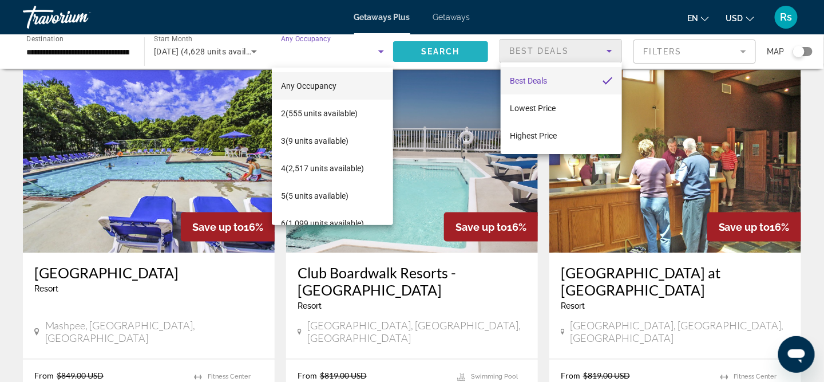 Image resolution: width=824 pixels, height=382 pixels. I want to click on button: Search, so click(441, 52).